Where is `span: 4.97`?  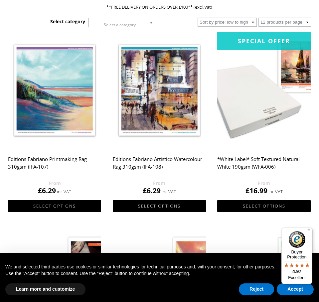
span: 4.97 is located at coordinates (297, 272).